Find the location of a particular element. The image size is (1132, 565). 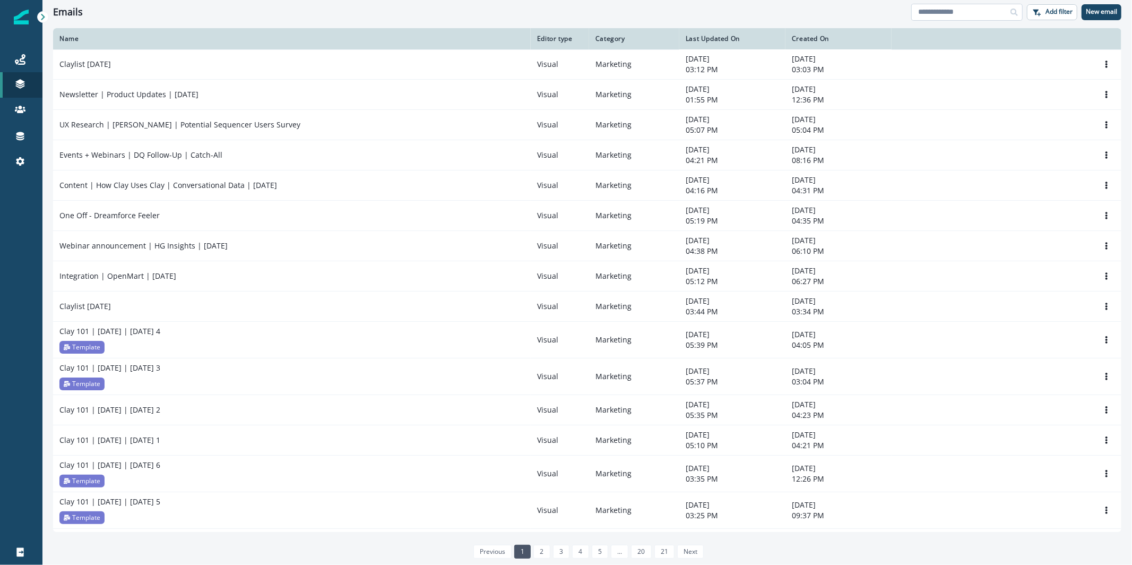

p: 05:35 PM is located at coordinates (733, 415).